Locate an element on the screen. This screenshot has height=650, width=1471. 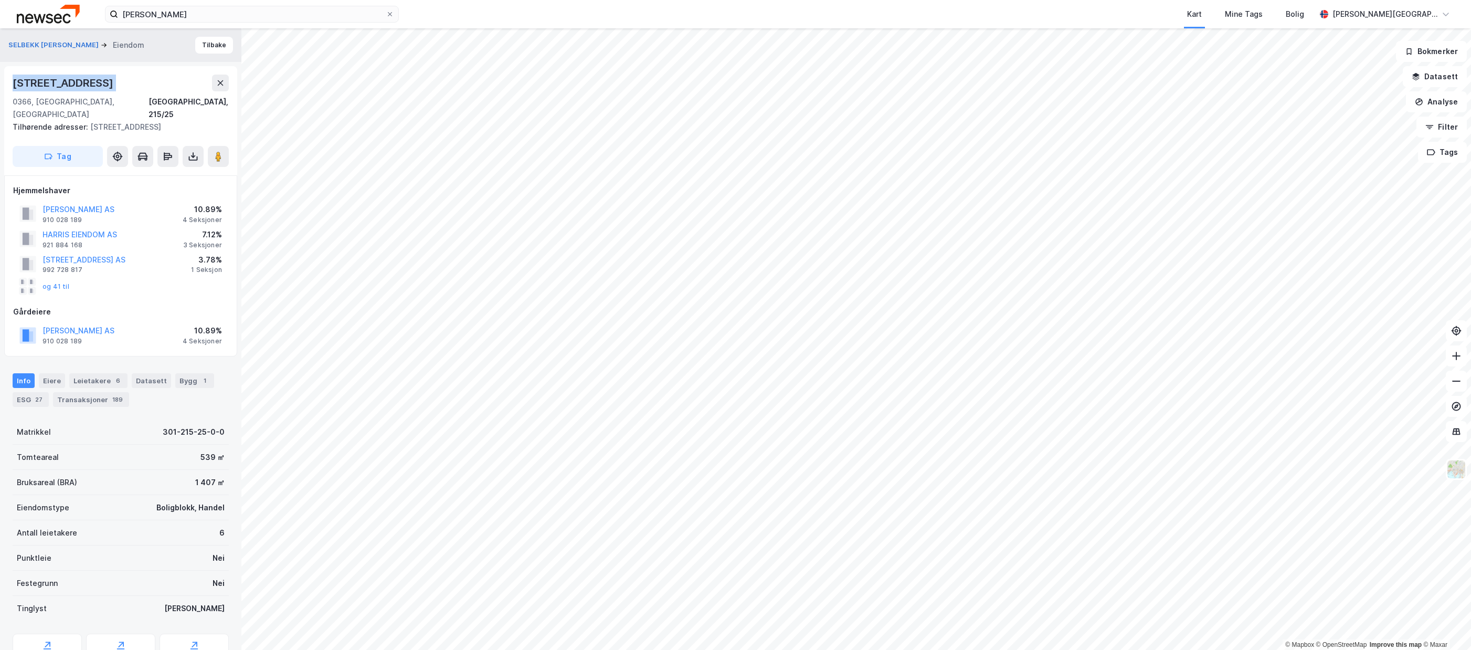
a: Mapbox is located at coordinates (1299, 644).